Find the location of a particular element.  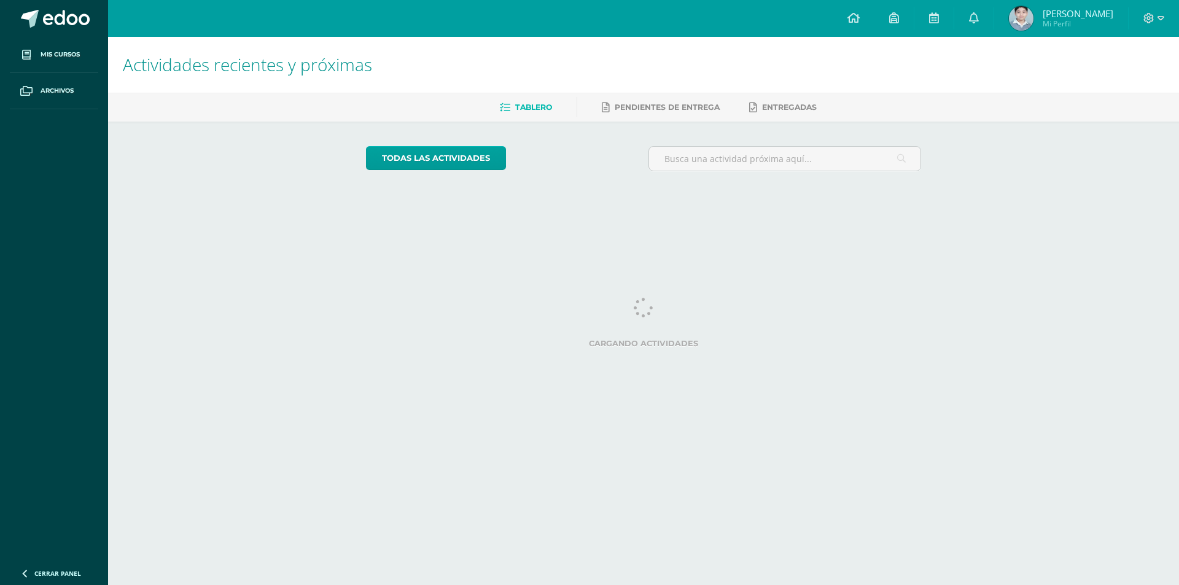

img: 786043bd1d74ae9ce13740e041e1cee8.png is located at coordinates (1021, 18).